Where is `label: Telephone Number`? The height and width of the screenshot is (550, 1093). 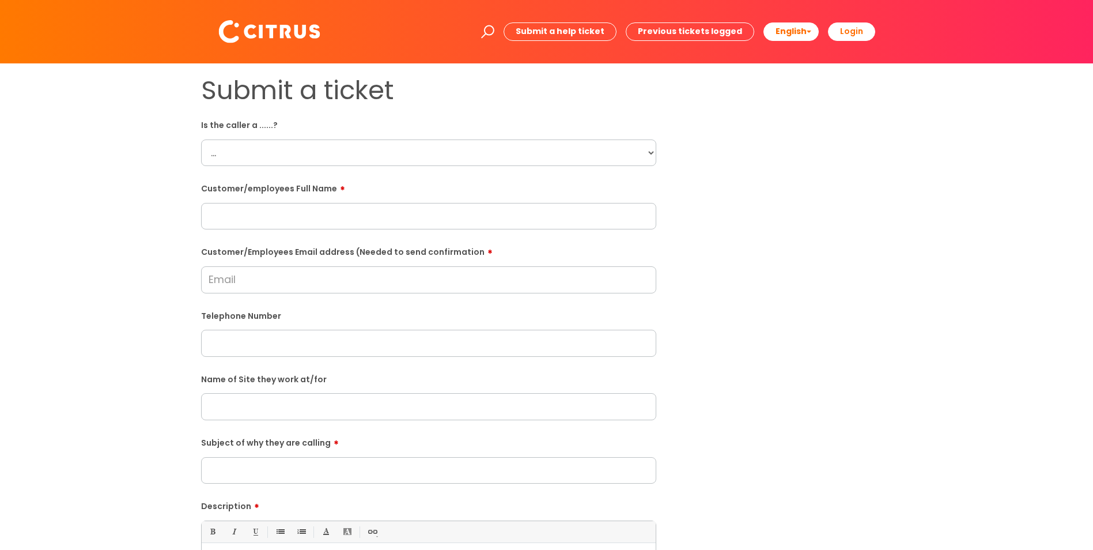
label: Telephone Number is located at coordinates (429, 315).